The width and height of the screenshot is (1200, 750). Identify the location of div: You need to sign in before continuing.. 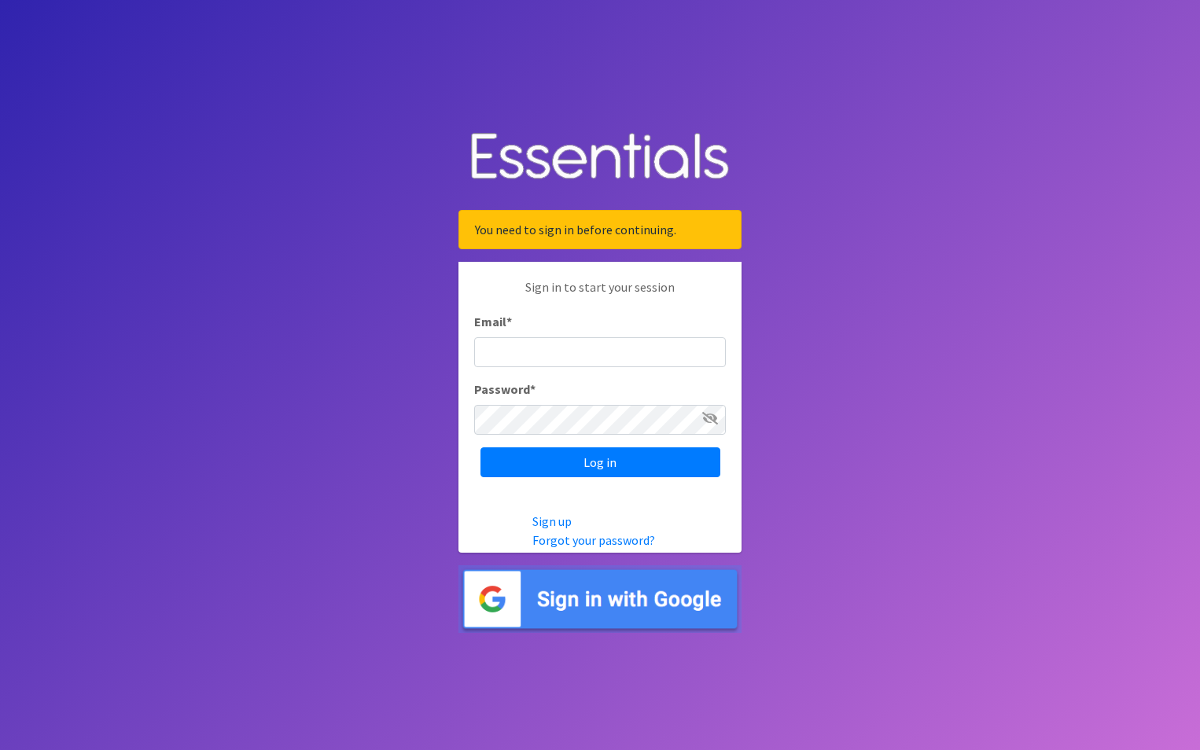
(600, 230).